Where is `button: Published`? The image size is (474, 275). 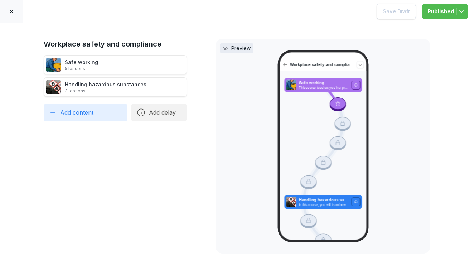 button: Published is located at coordinates (445, 11).